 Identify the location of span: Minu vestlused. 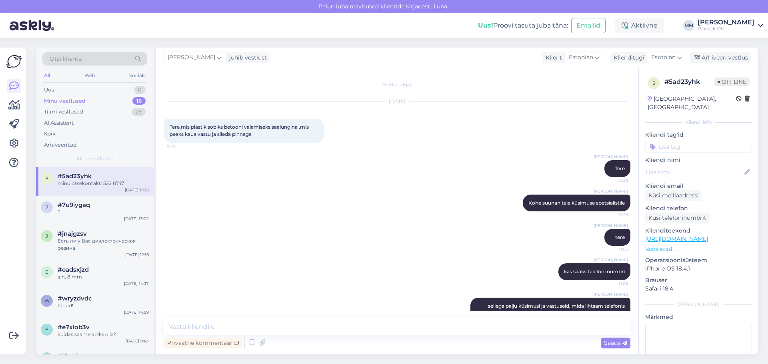
(95, 159).